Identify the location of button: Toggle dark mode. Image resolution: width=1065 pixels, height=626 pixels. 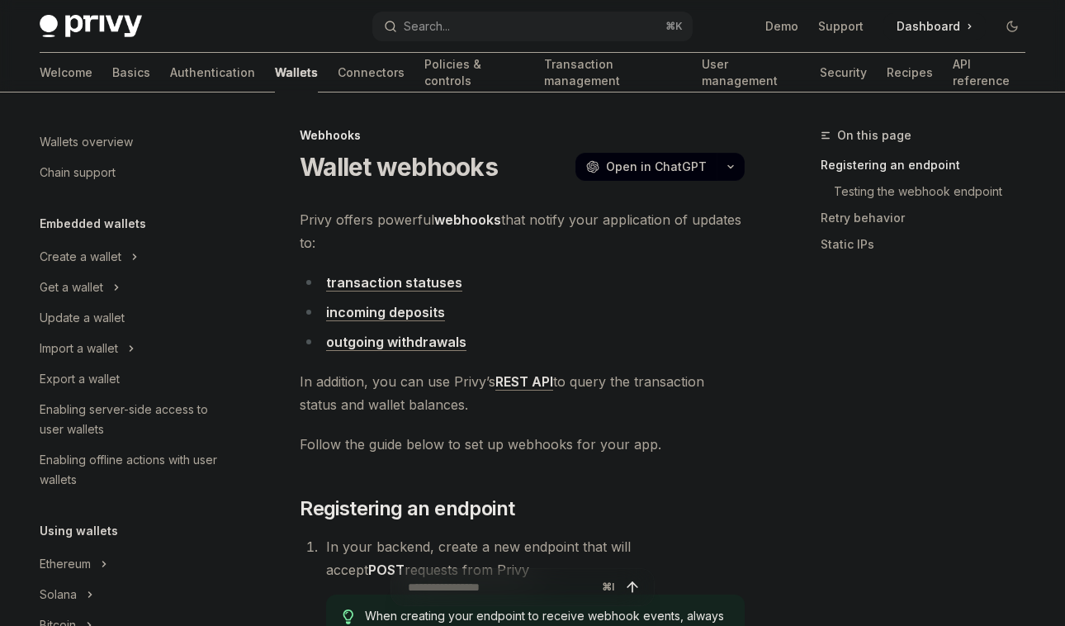
(1012, 26).